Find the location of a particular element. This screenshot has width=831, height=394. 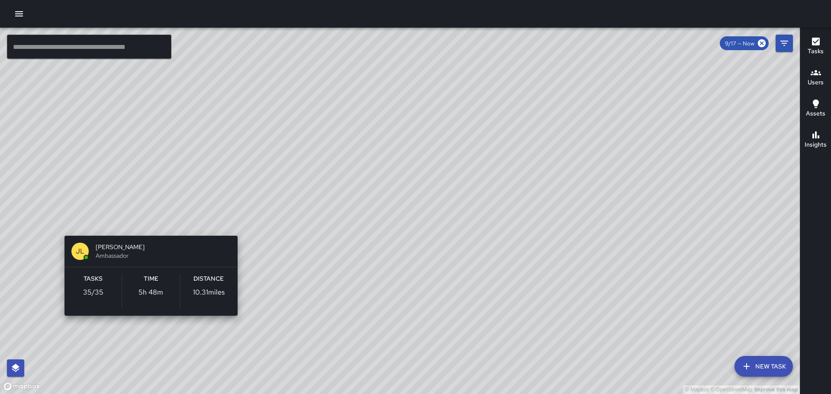

h6: Insights is located at coordinates (815, 145).